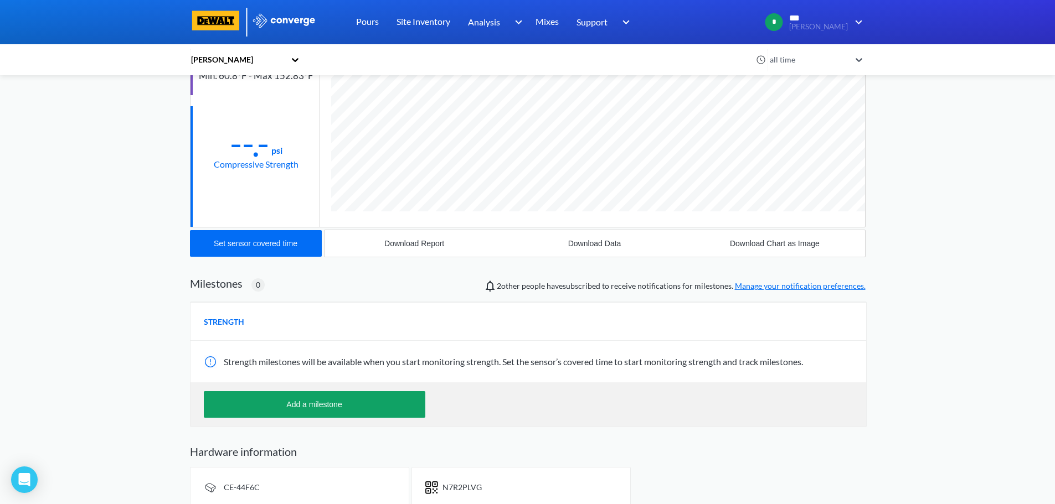 This screenshot has width=1055, height=504. What do you see at coordinates (774, 244) in the screenshot?
I see `button: Download Chart as Image` at bounding box center [774, 244].